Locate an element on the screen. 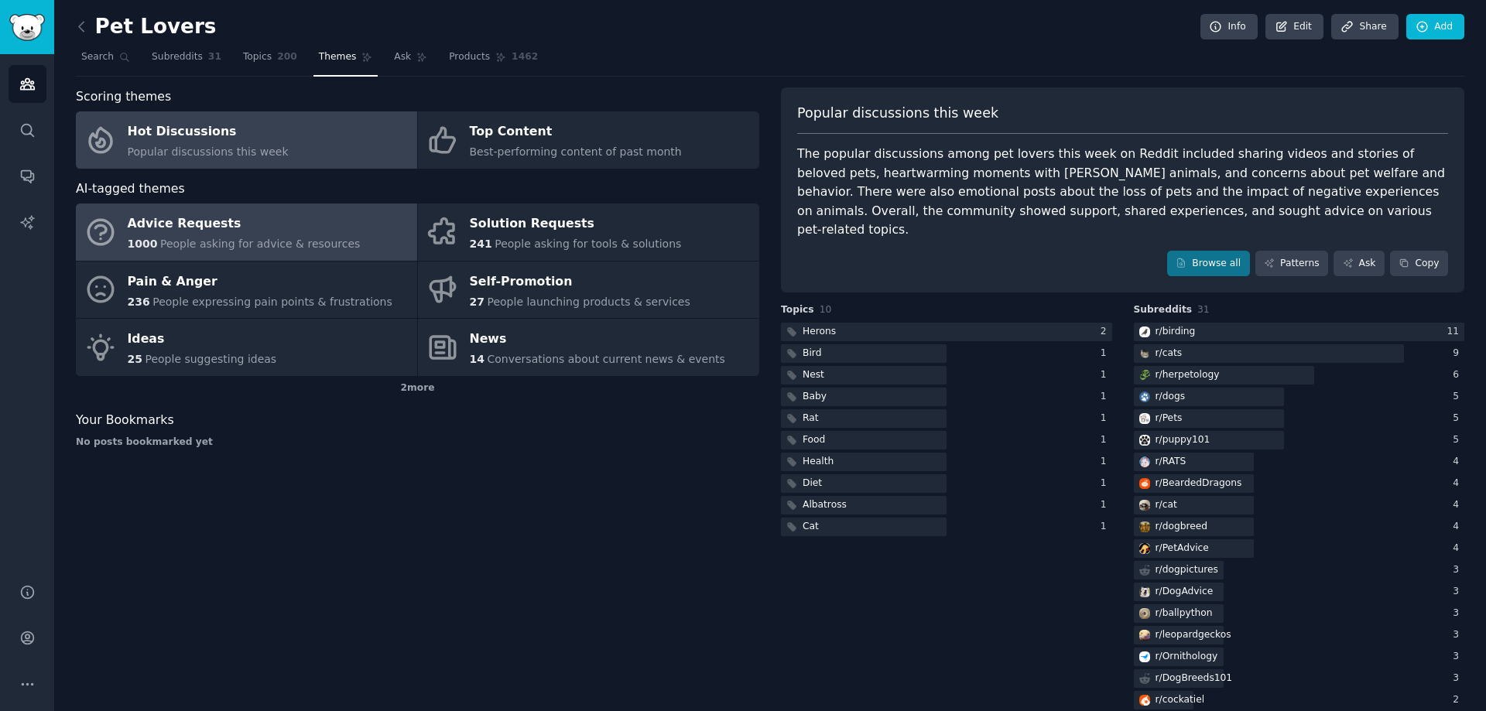 The width and height of the screenshot is (1486, 711). a: catr/cat4 is located at coordinates (1299, 505).